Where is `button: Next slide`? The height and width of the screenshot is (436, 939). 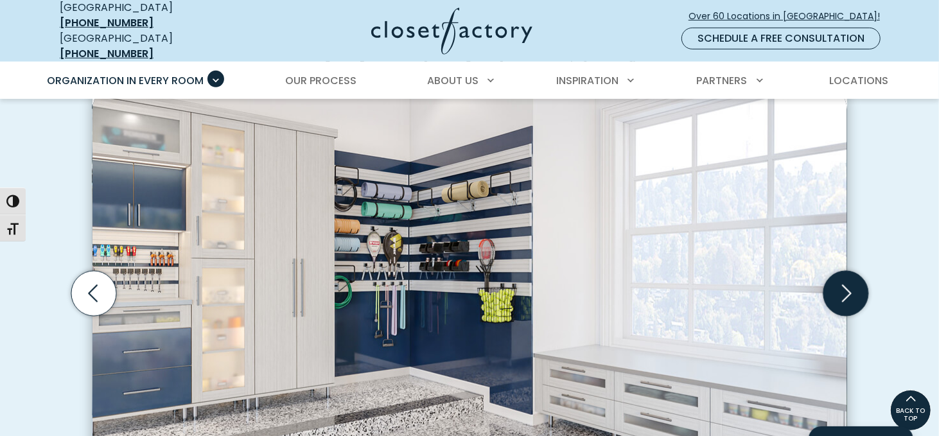
button: Next slide is located at coordinates (846, 294).